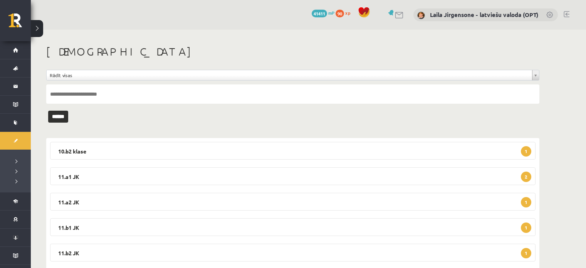 This screenshot has height=268, width=586. I want to click on legend: 11.b1 JK, so click(293, 227).